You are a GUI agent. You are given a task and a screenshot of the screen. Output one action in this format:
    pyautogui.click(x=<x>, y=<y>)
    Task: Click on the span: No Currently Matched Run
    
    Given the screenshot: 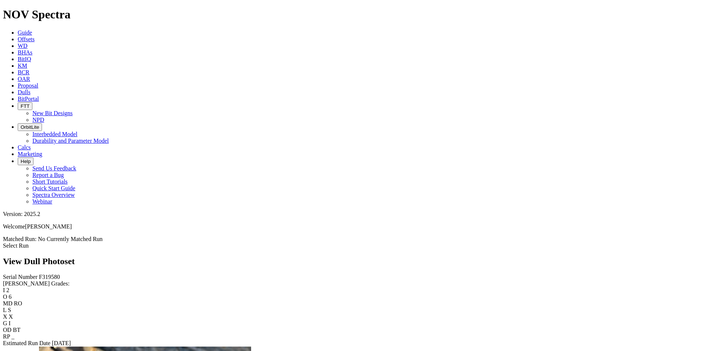 What is the action you would take?
    pyautogui.click(x=70, y=239)
    